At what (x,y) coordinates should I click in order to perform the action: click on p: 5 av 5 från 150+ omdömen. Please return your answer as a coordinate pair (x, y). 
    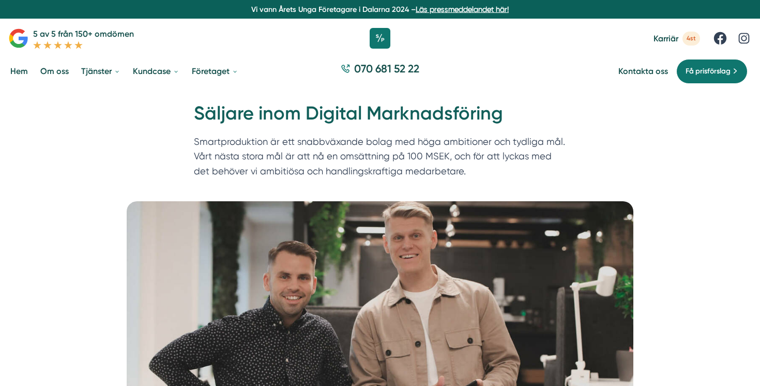
    Looking at the image, I should click on (83, 34).